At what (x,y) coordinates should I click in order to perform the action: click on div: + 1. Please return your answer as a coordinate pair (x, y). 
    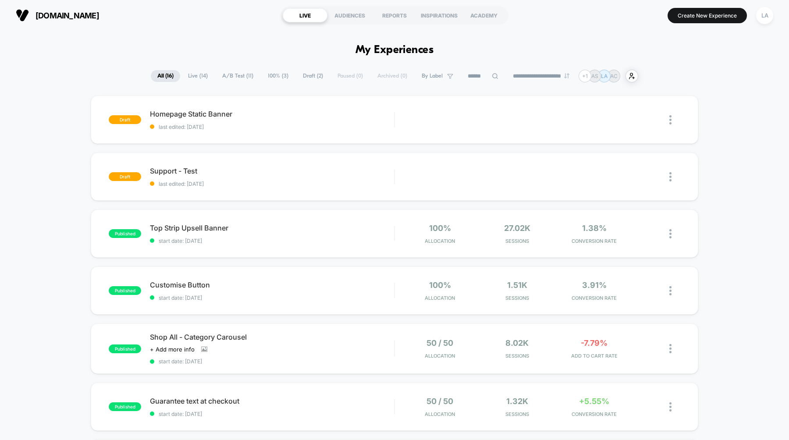
    Looking at the image, I should click on (584, 76).